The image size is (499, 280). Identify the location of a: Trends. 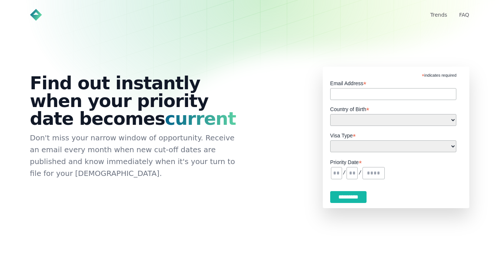
(439, 15).